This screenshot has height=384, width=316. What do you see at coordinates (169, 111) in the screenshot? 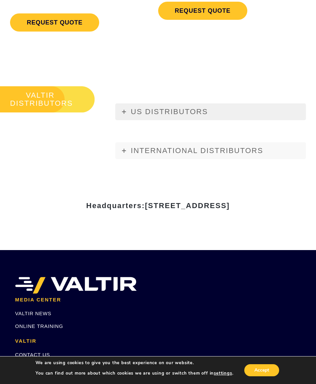
I see `span: US DISTRIBUTORS` at bounding box center [169, 111].